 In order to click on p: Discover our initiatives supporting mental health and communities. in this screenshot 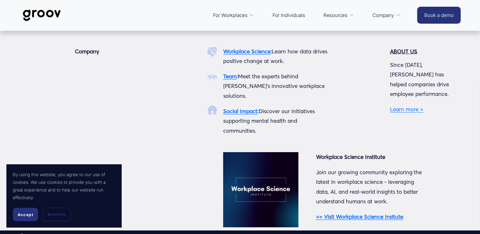, I will do `click(277, 121)`.